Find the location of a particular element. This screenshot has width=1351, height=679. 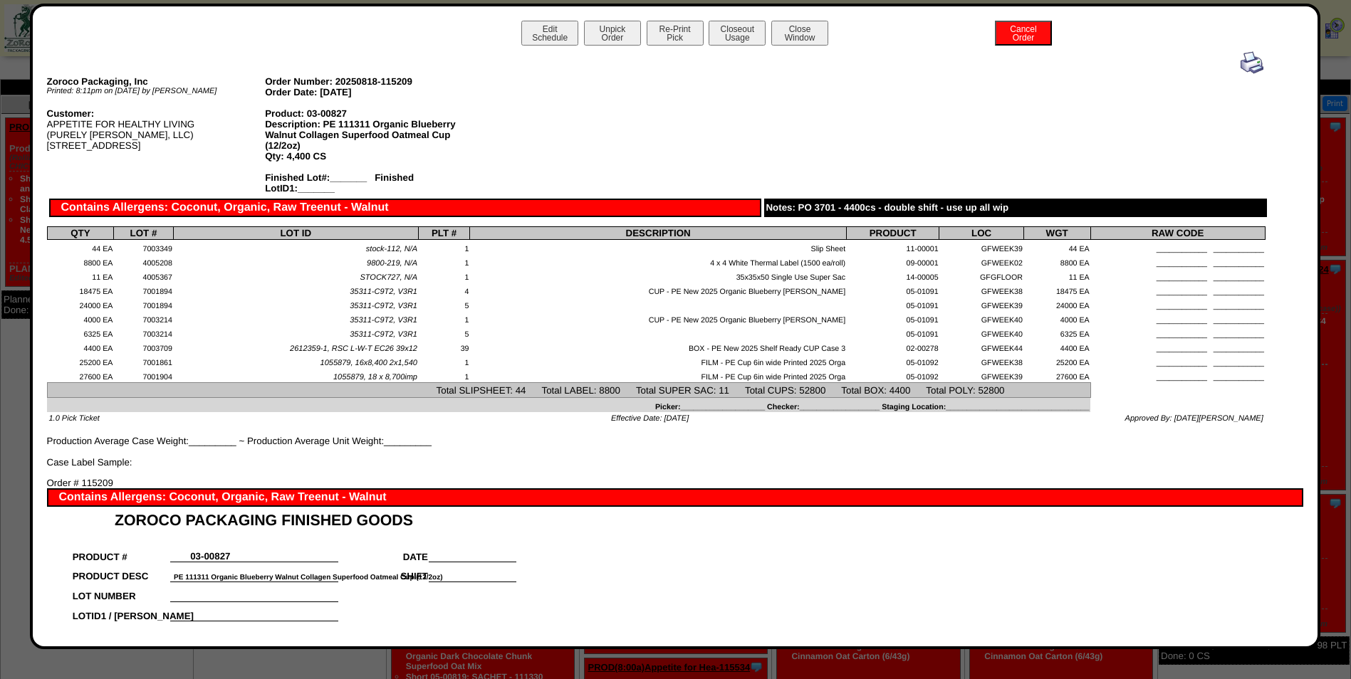

span: STOCK727, N/A is located at coordinates (388, 278).